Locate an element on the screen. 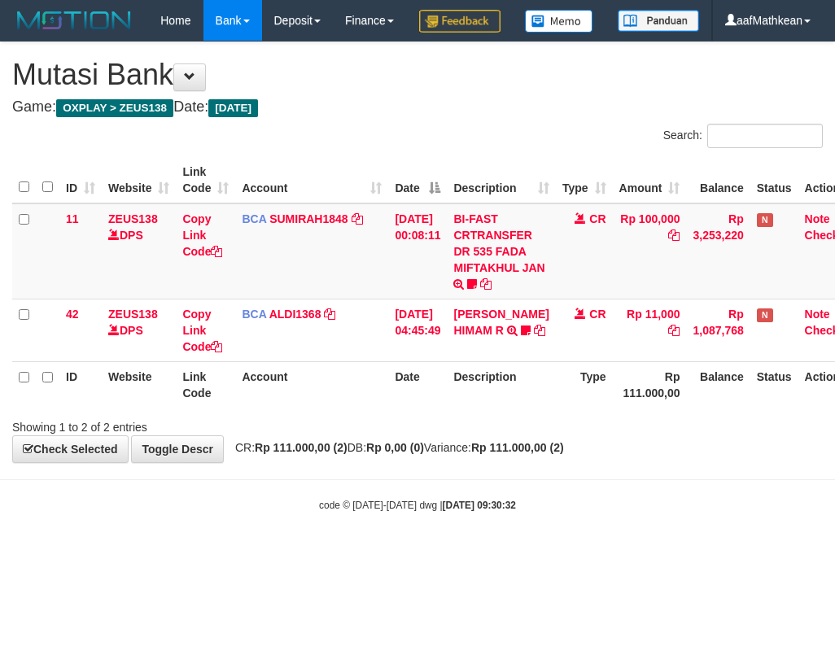 The width and height of the screenshot is (835, 664). a: Check Selected is located at coordinates (70, 449).